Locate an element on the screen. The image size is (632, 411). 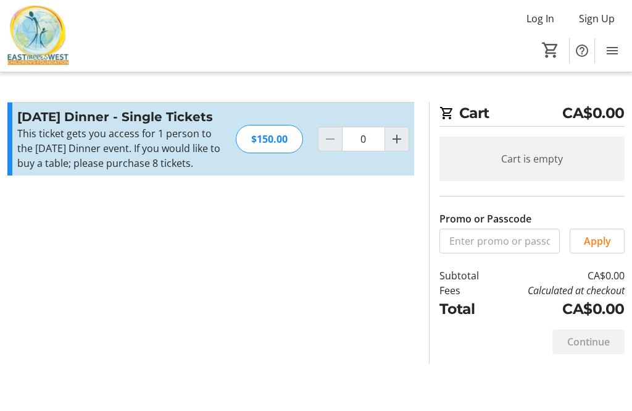
td: Subtotal is located at coordinates (466, 275).